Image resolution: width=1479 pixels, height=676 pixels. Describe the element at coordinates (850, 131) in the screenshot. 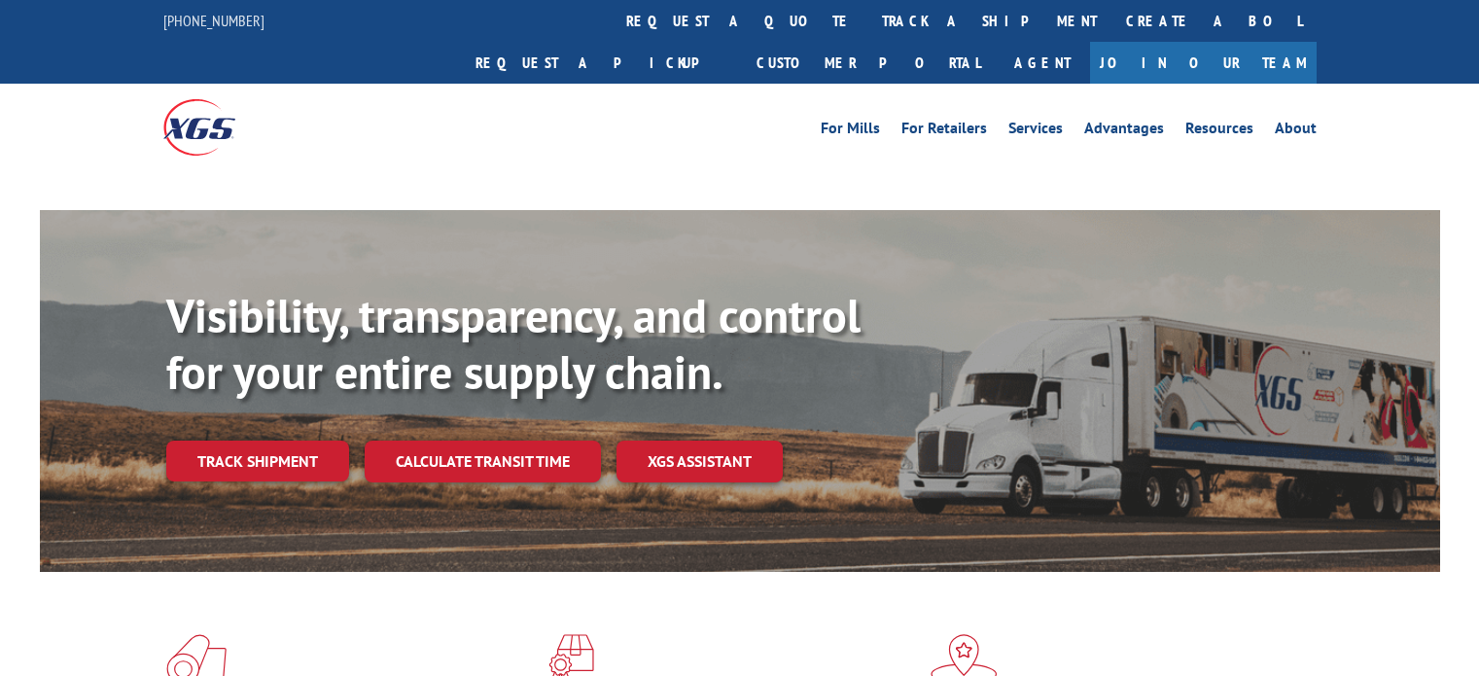

I see `a: For Mills` at that location.